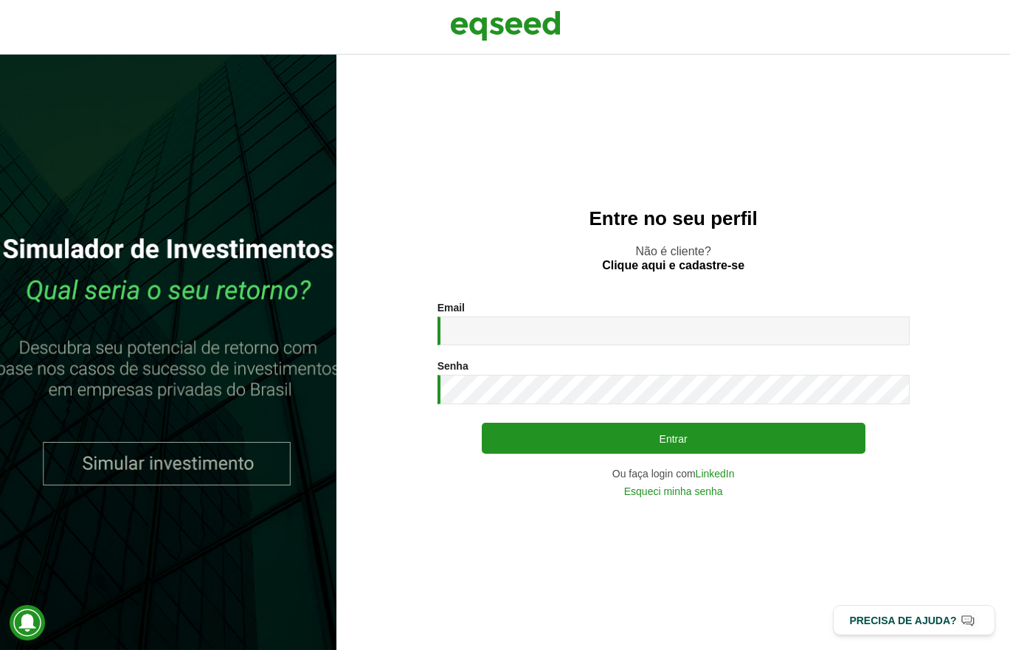  Describe the element at coordinates (715, 474) in the screenshot. I see `a: LinkedIn` at that location.